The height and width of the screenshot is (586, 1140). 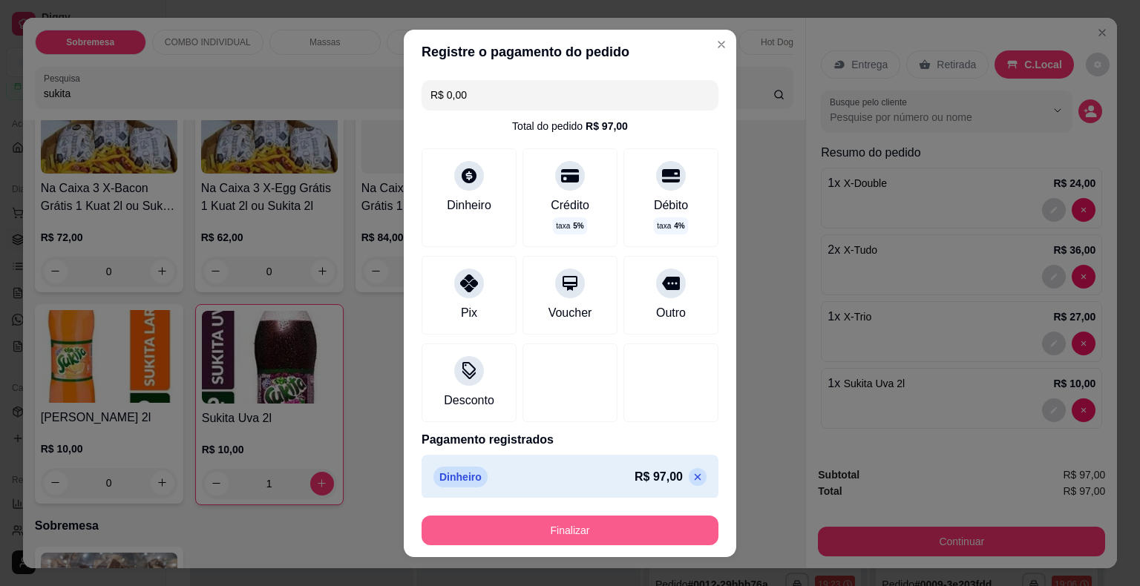 What do you see at coordinates (469, 313) in the screenshot?
I see `div: Pix` at bounding box center [469, 313].